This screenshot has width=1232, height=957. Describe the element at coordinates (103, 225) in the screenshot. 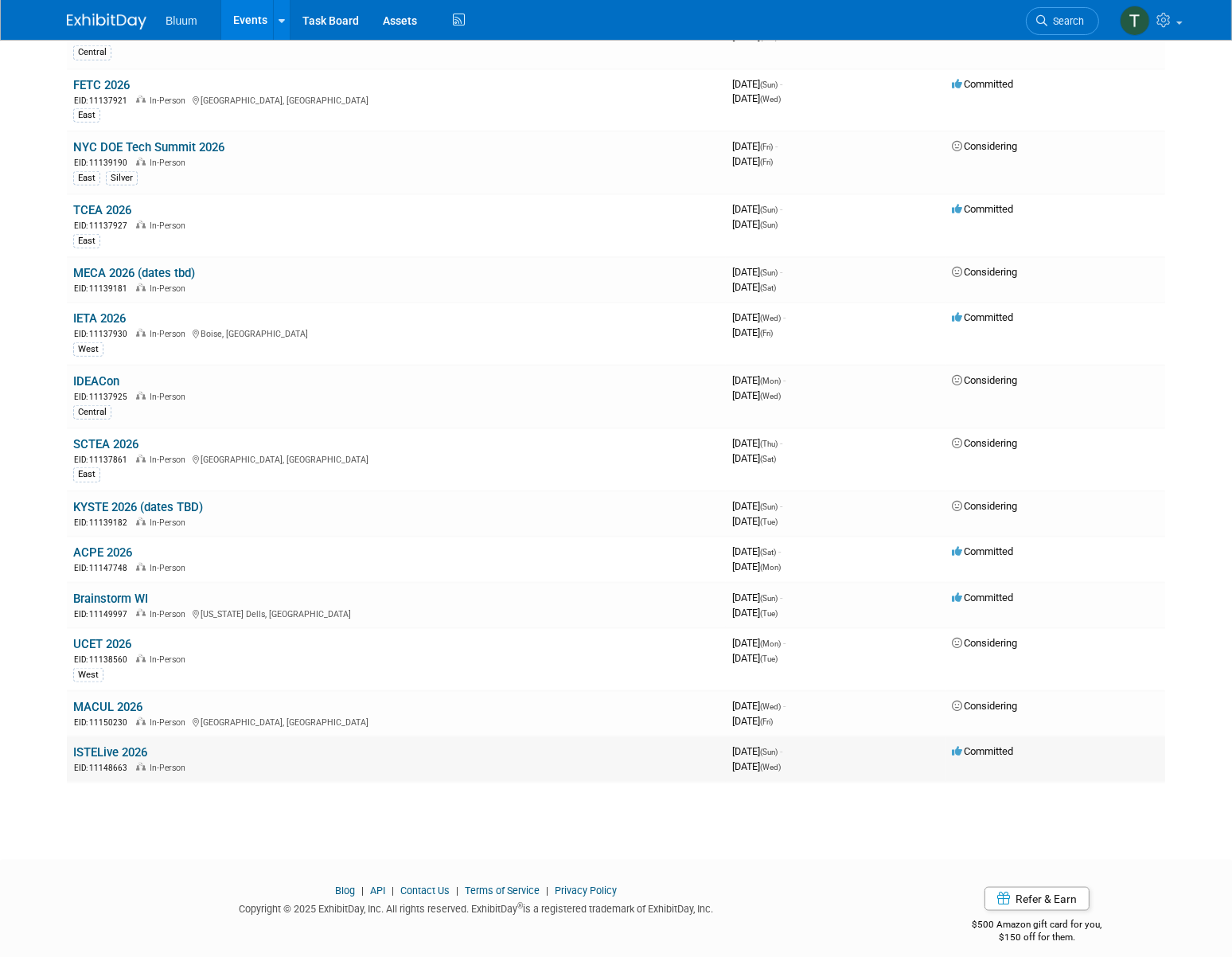

I see `span: EID: 11137927` at that location.